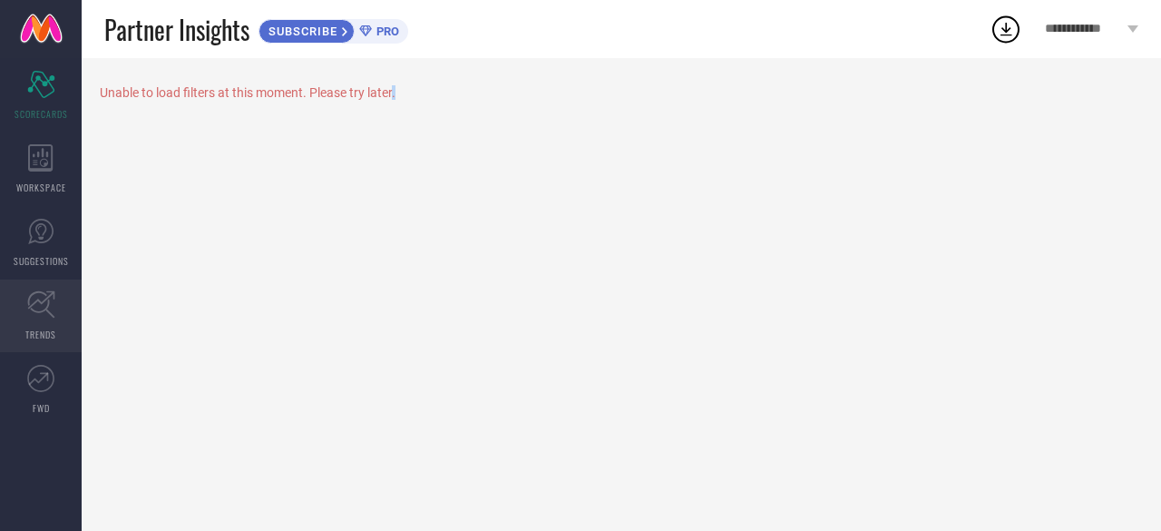  What do you see at coordinates (300, 31) in the screenshot?
I see `span: SUBSCRIBE` at bounding box center [300, 31].